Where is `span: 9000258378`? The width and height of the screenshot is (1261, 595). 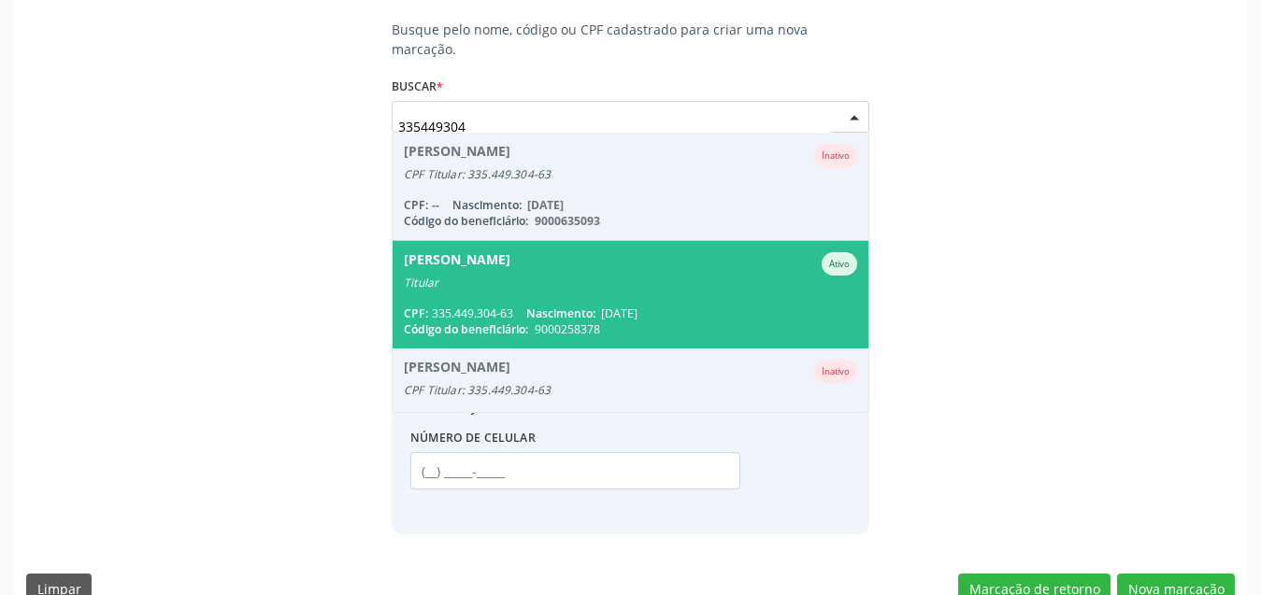 span: 9000258378 is located at coordinates (567, 329).